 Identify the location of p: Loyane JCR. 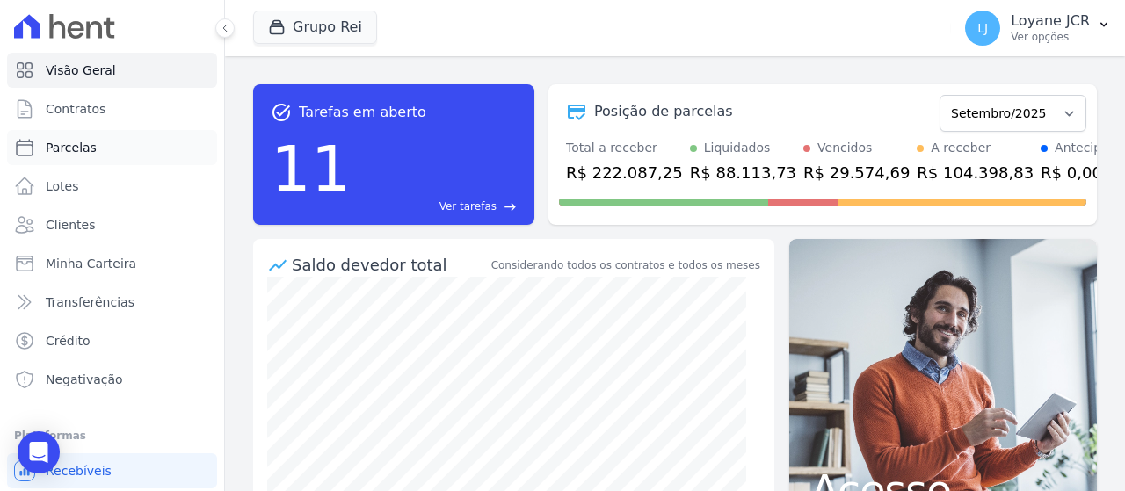
(1050, 21).